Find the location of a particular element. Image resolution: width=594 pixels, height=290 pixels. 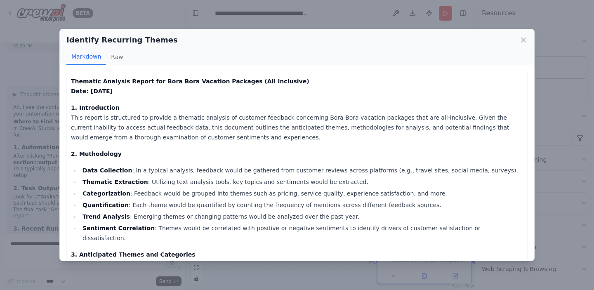

strong: Thematic Extraction is located at coordinates (115, 182).